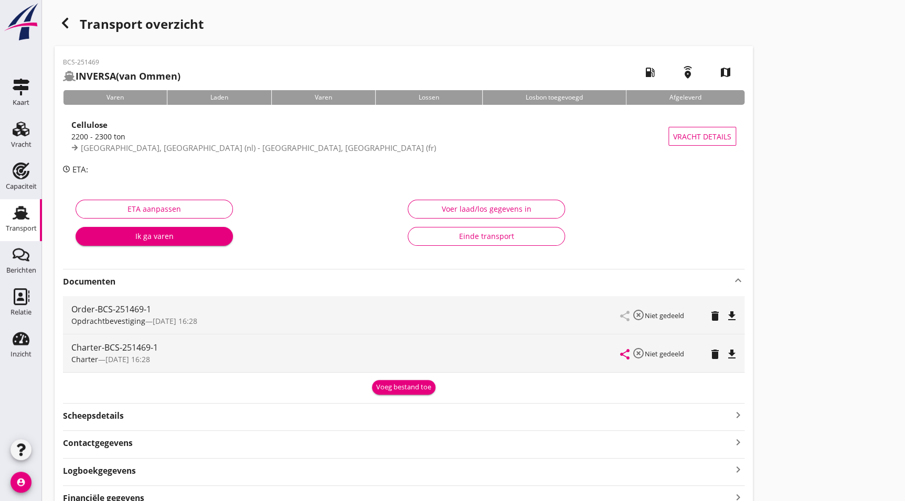  What do you see at coordinates (219, 98) in the screenshot?
I see `div: Laden` at bounding box center [219, 98].